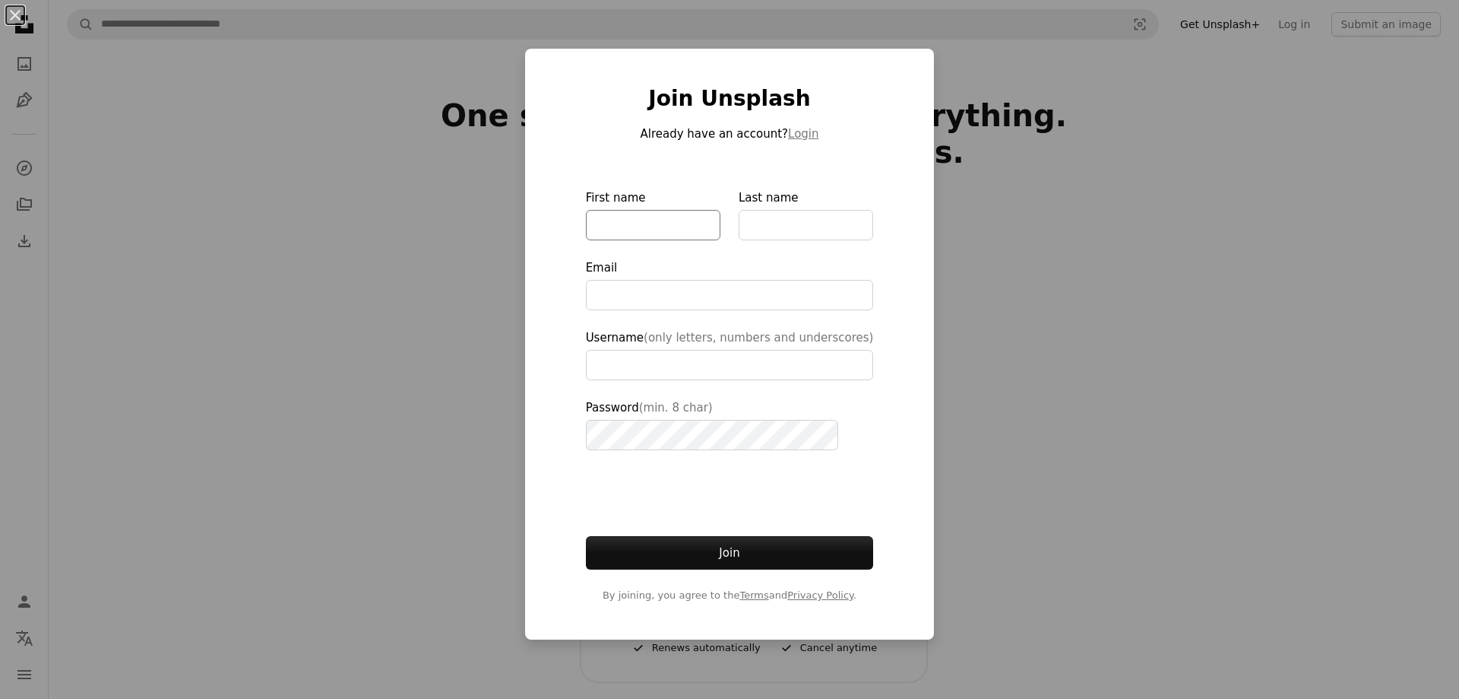 The image size is (1459, 699). I want to click on label: Password, so click(730, 424).